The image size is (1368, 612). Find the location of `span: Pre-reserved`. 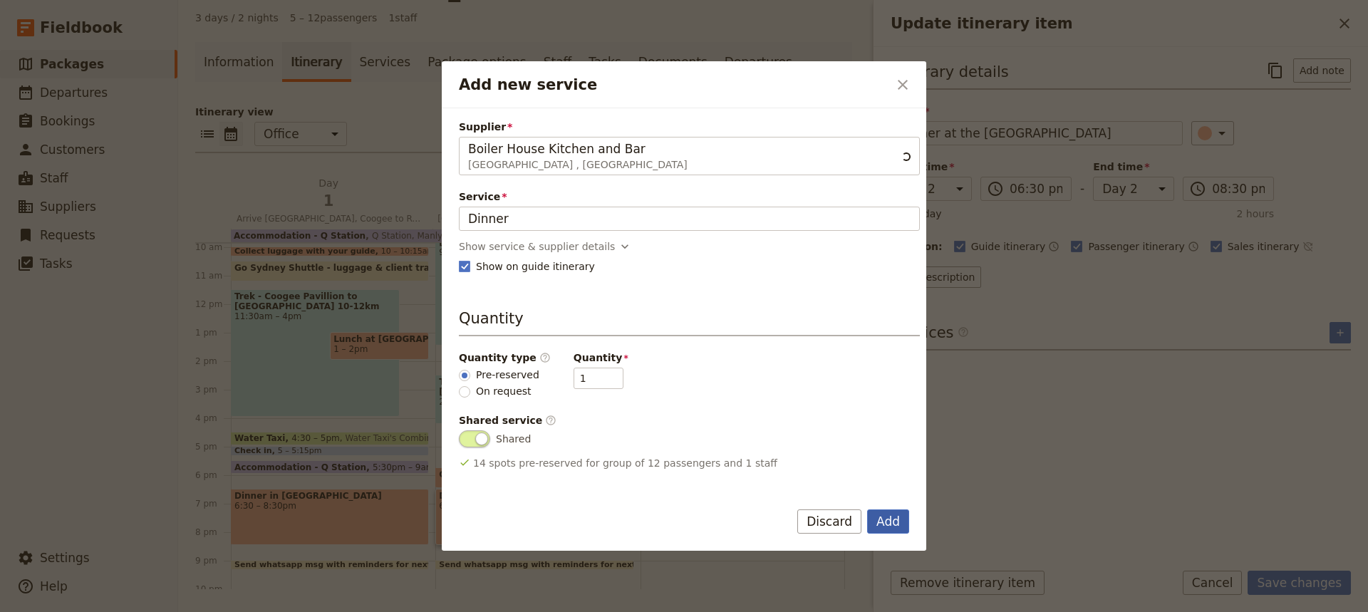

span: Pre-reserved is located at coordinates (507, 375).